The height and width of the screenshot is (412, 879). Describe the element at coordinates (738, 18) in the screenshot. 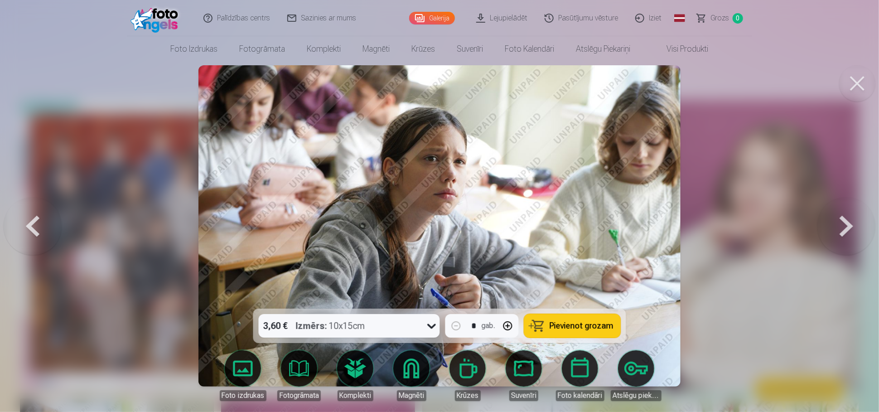

I see `span: 0` at that location.